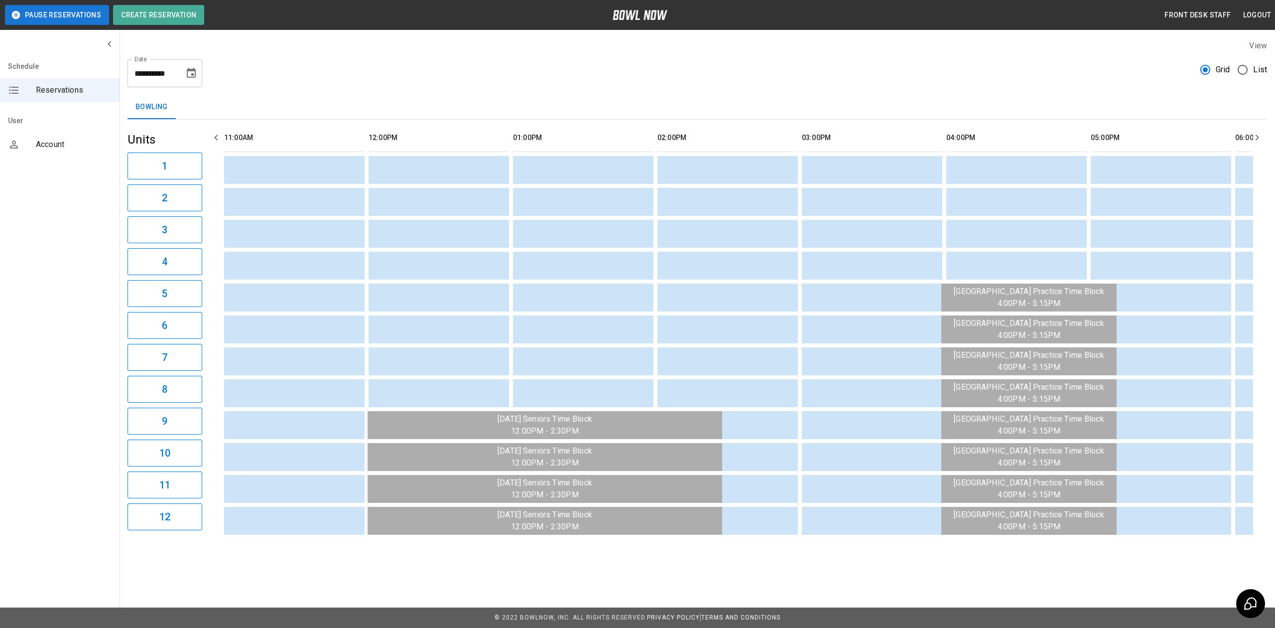 This screenshot has width=1275, height=628. What do you see at coordinates (728, 138) in the screenshot?
I see `th: 02:00PM` at bounding box center [728, 138].